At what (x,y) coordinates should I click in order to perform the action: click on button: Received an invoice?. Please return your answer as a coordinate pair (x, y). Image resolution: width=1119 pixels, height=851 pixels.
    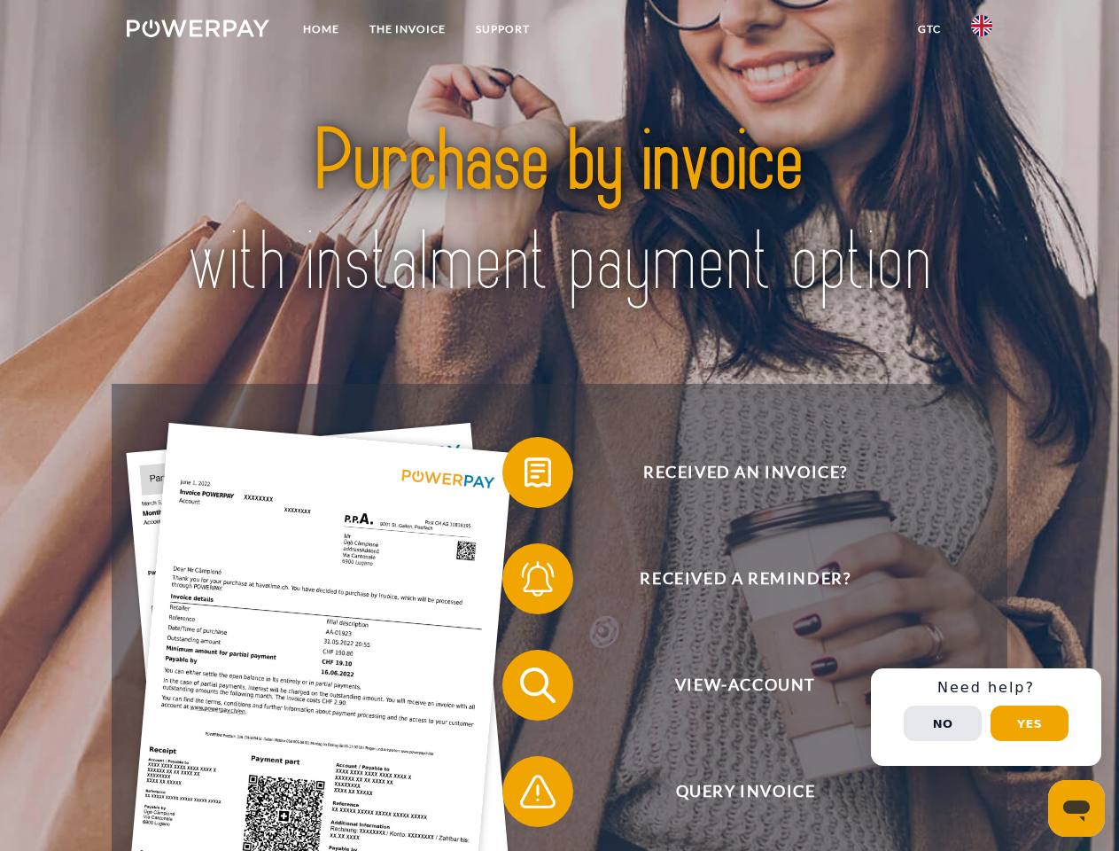
    Looking at the image, I should click on (733, 472).